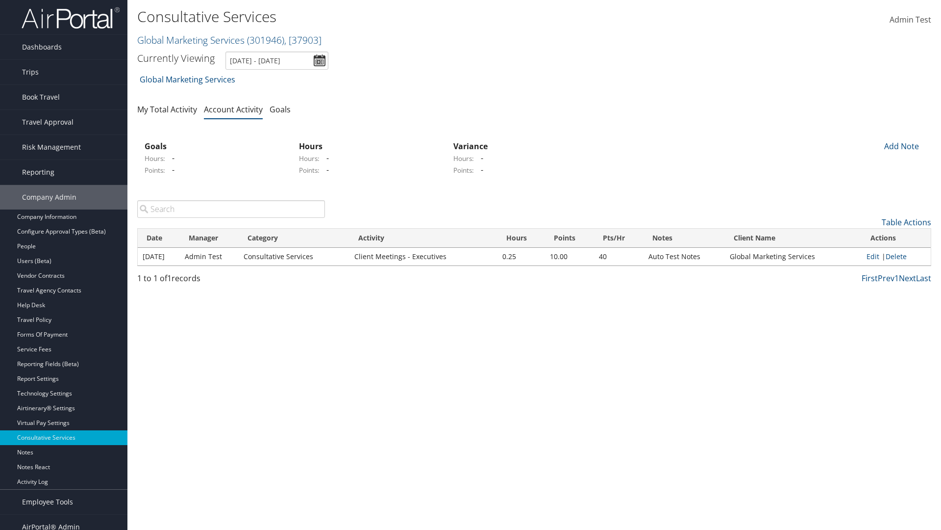 The image size is (941, 530). I want to click on a: Goals, so click(280, 109).